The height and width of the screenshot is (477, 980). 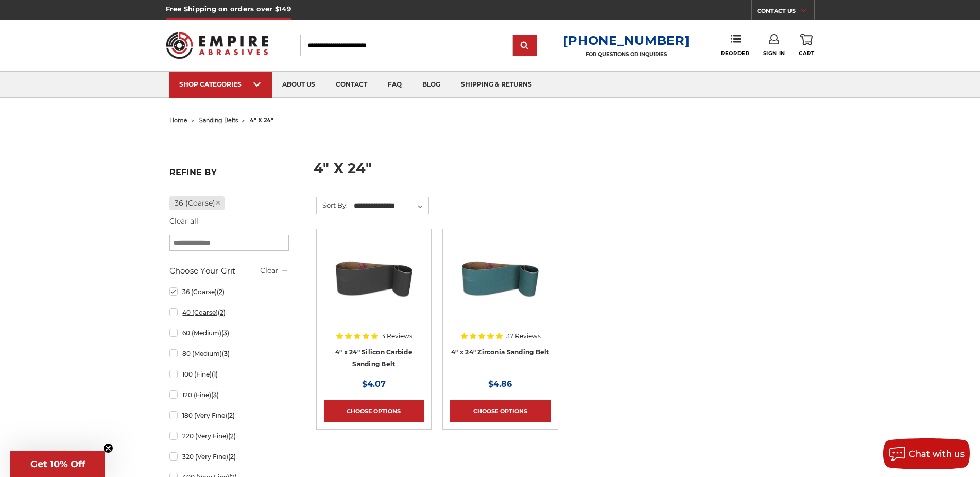 I want to click on a: 320 (Very Fine), so click(x=229, y=456).